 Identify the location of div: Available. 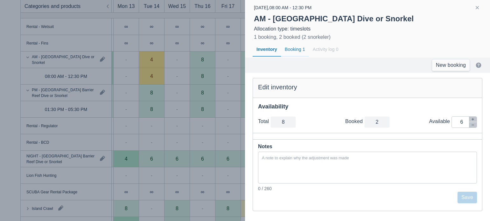
(440, 121).